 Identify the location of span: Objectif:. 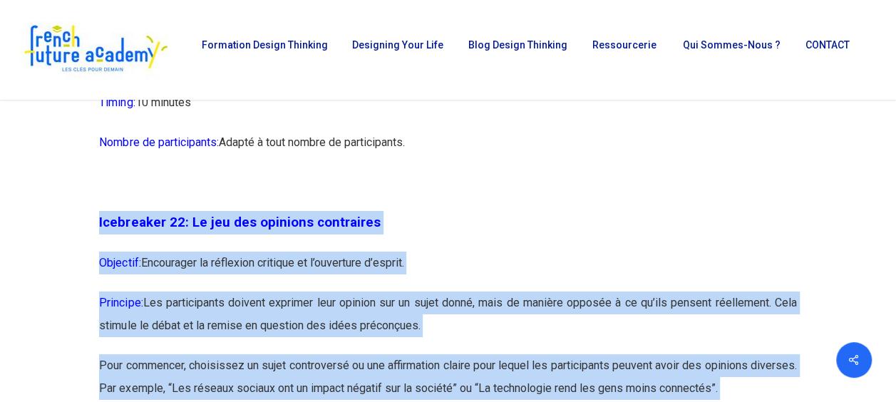
(120, 262).